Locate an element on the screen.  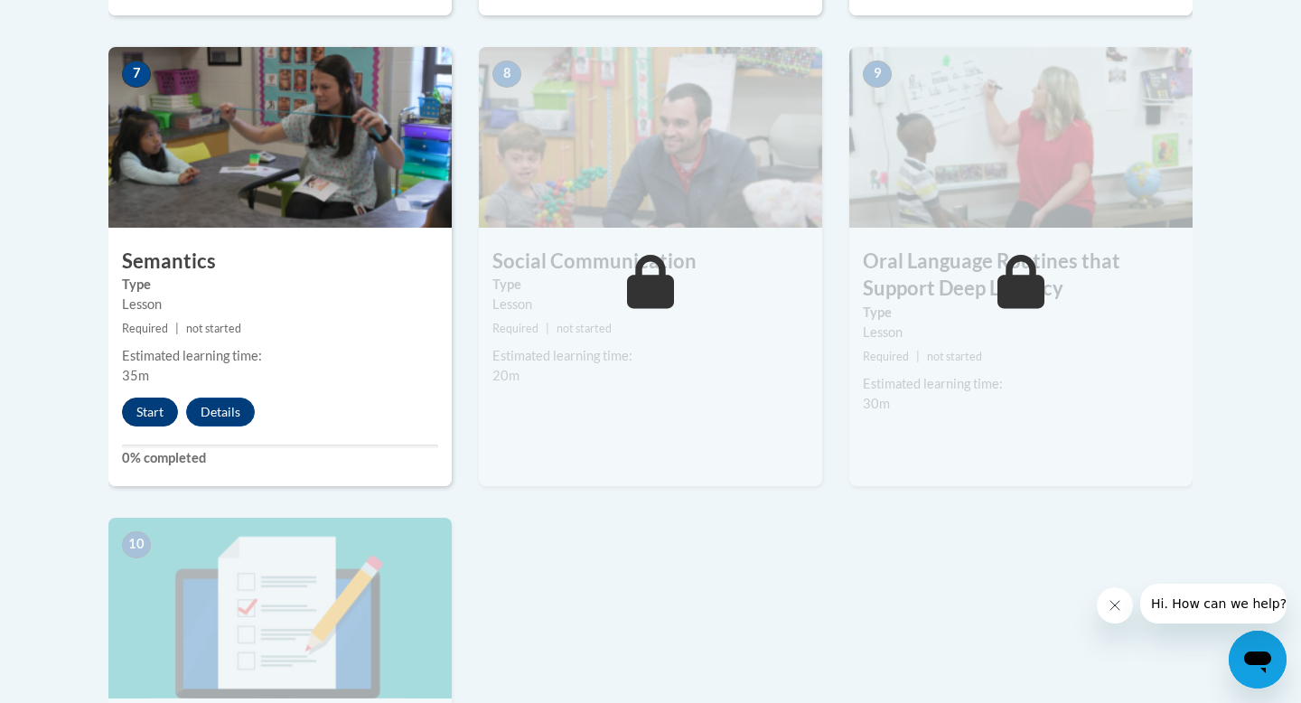
h3: Semantics is located at coordinates (280, 261).